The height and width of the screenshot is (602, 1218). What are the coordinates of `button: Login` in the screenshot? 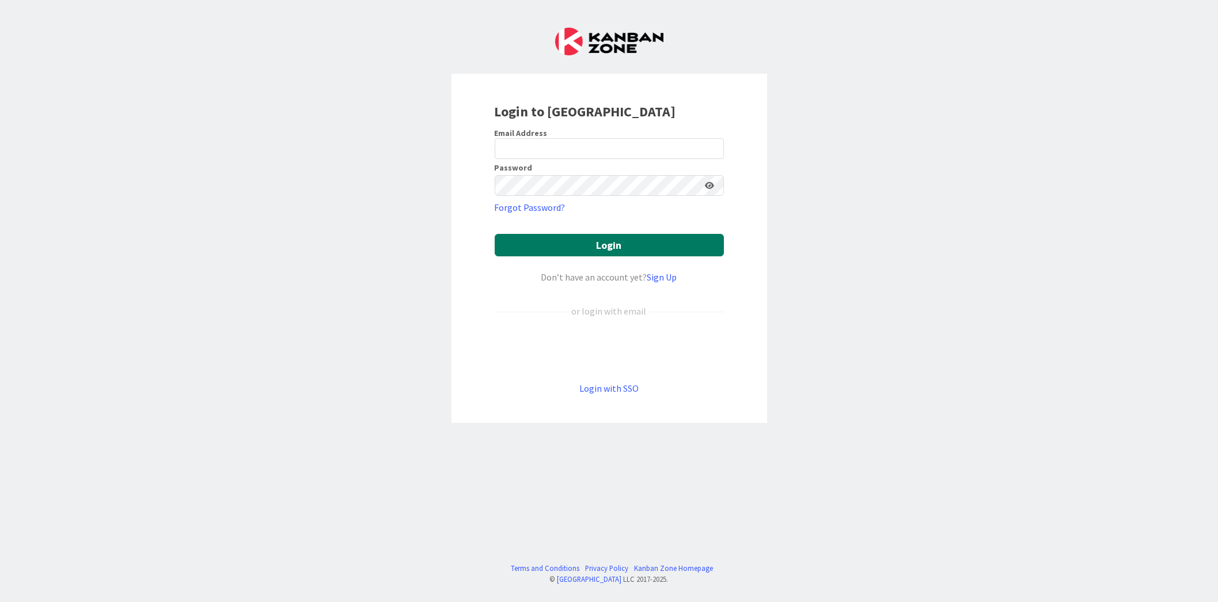 It's located at (609, 245).